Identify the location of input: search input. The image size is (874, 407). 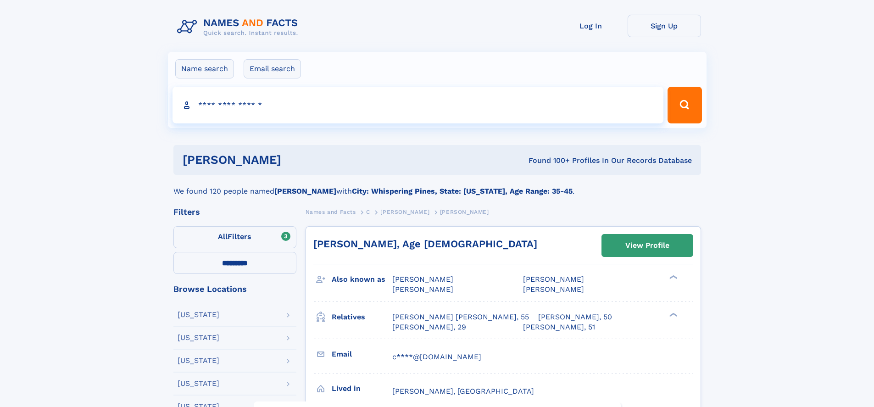
(418, 105).